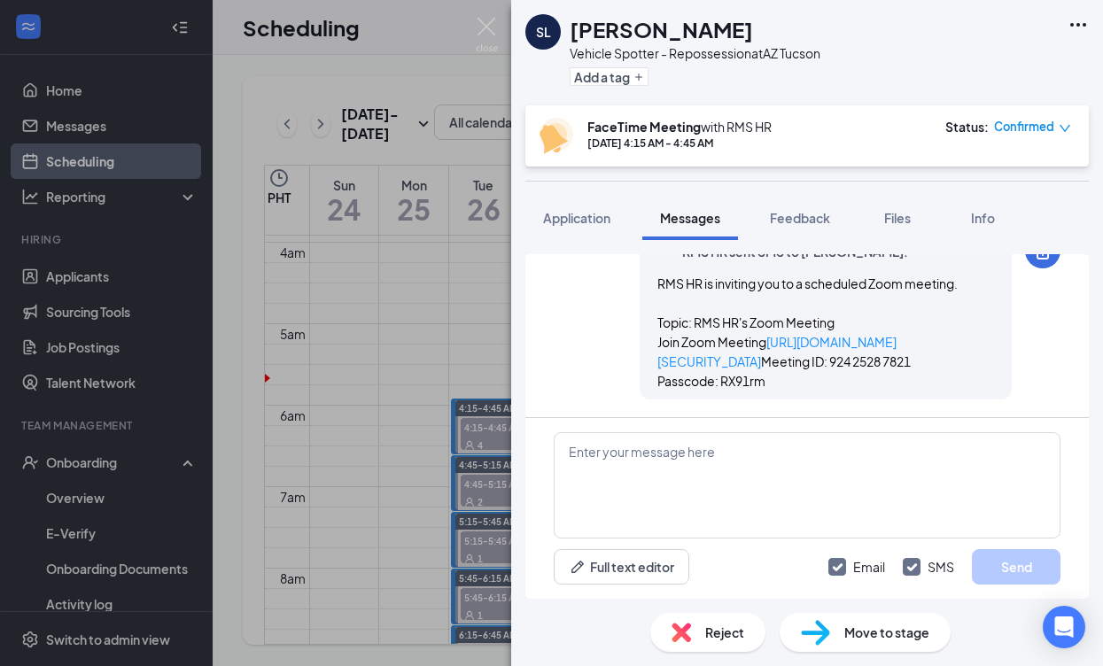  I want to click on b: FaceTime Meeting, so click(644, 127).